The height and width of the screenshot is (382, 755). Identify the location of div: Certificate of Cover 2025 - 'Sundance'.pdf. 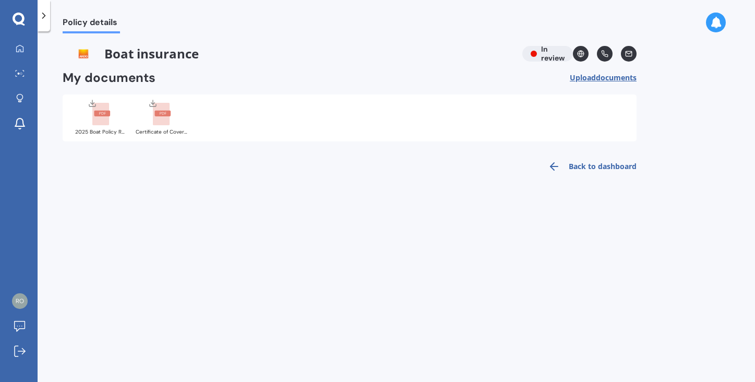
(162, 132).